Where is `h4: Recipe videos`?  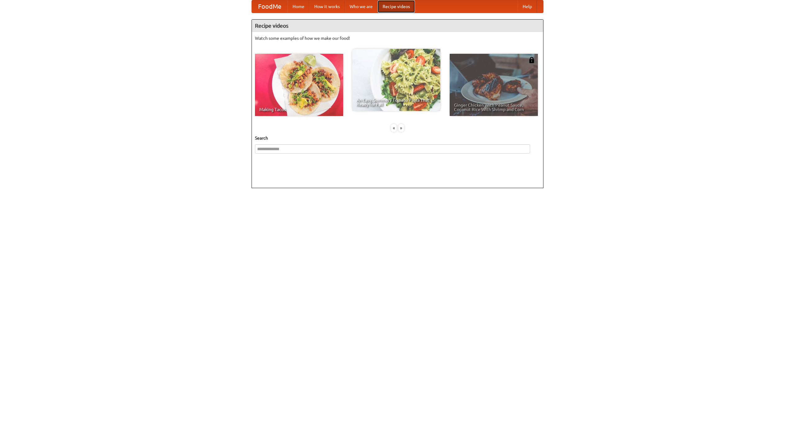
h4: Recipe videos is located at coordinates (398, 26).